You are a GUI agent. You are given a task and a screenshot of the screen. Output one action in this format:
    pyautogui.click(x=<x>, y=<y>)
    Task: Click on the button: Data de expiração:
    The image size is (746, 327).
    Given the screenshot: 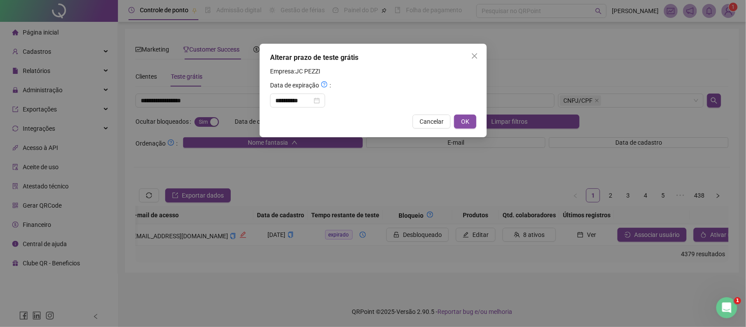 What is the action you would take?
    pyautogui.click(x=324, y=84)
    